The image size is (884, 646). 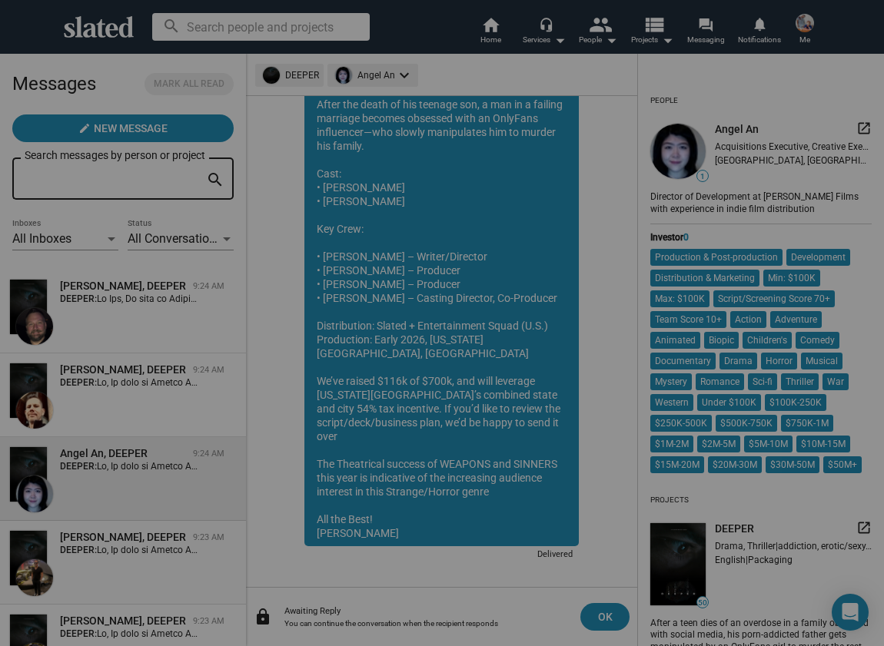 I want to click on span: 50, so click(x=703, y=603).